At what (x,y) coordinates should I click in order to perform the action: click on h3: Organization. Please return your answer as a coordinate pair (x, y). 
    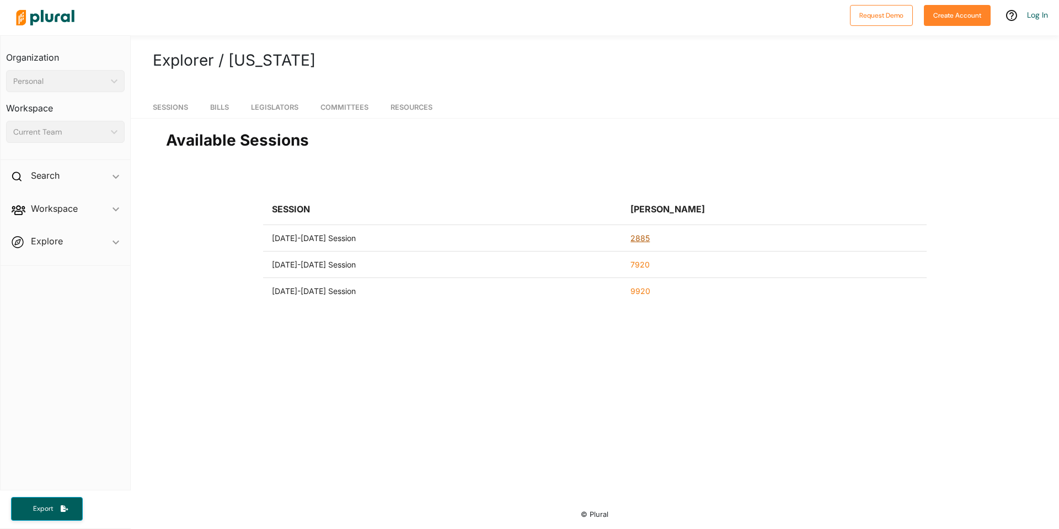
    Looking at the image, I should click on (65, 53).